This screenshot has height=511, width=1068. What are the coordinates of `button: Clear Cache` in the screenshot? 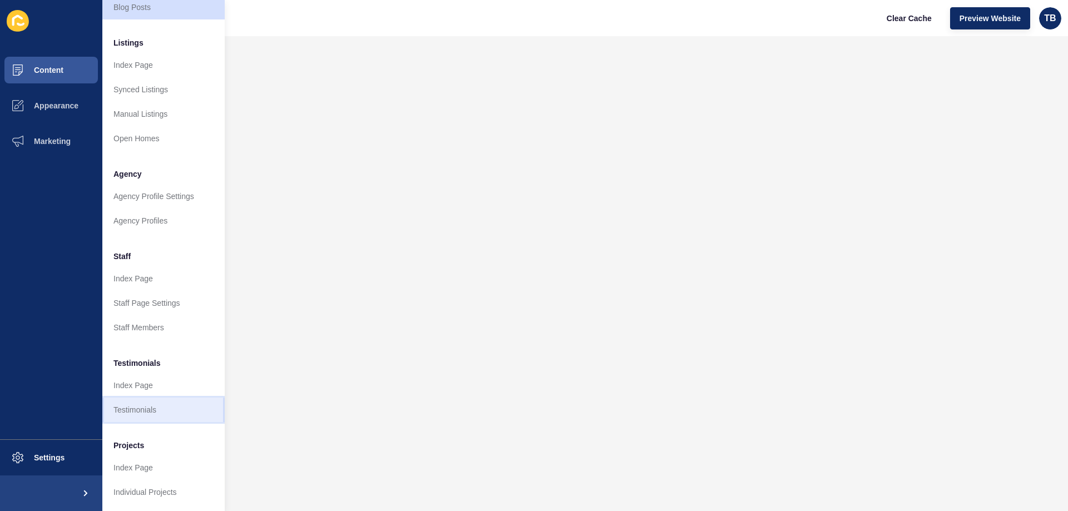 It's located at (909, 18).